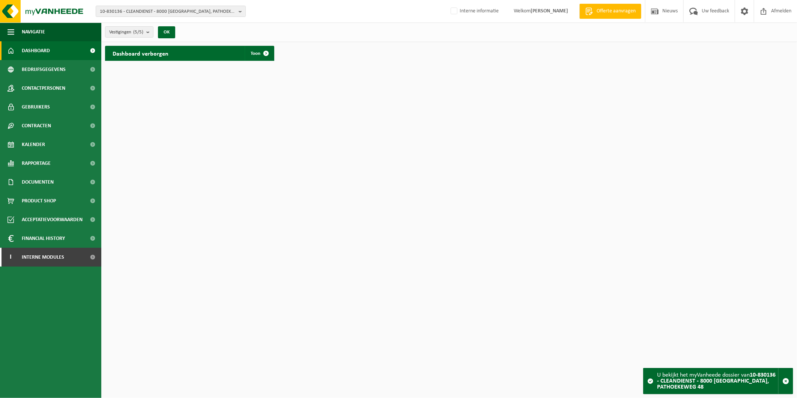 This screenshot has width=797, height=398. Describe the element at coordinates (256, 53) in the screenshot. I see `span: Toon` at that location.